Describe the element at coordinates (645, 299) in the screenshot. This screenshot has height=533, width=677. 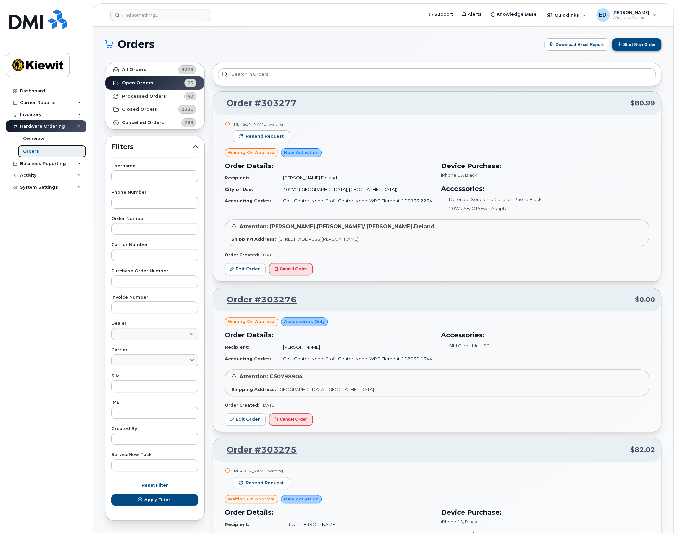
I see `span: $0.00` at that location.